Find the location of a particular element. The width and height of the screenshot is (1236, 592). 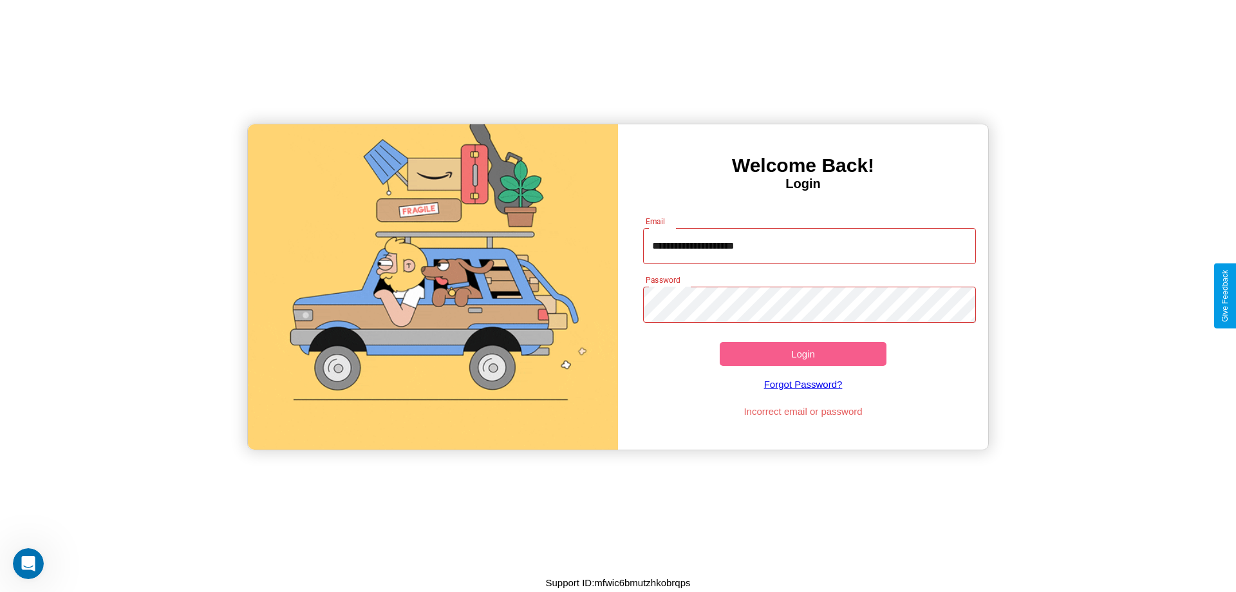

a: Forgot Password? is located at coordinates (804, 384).